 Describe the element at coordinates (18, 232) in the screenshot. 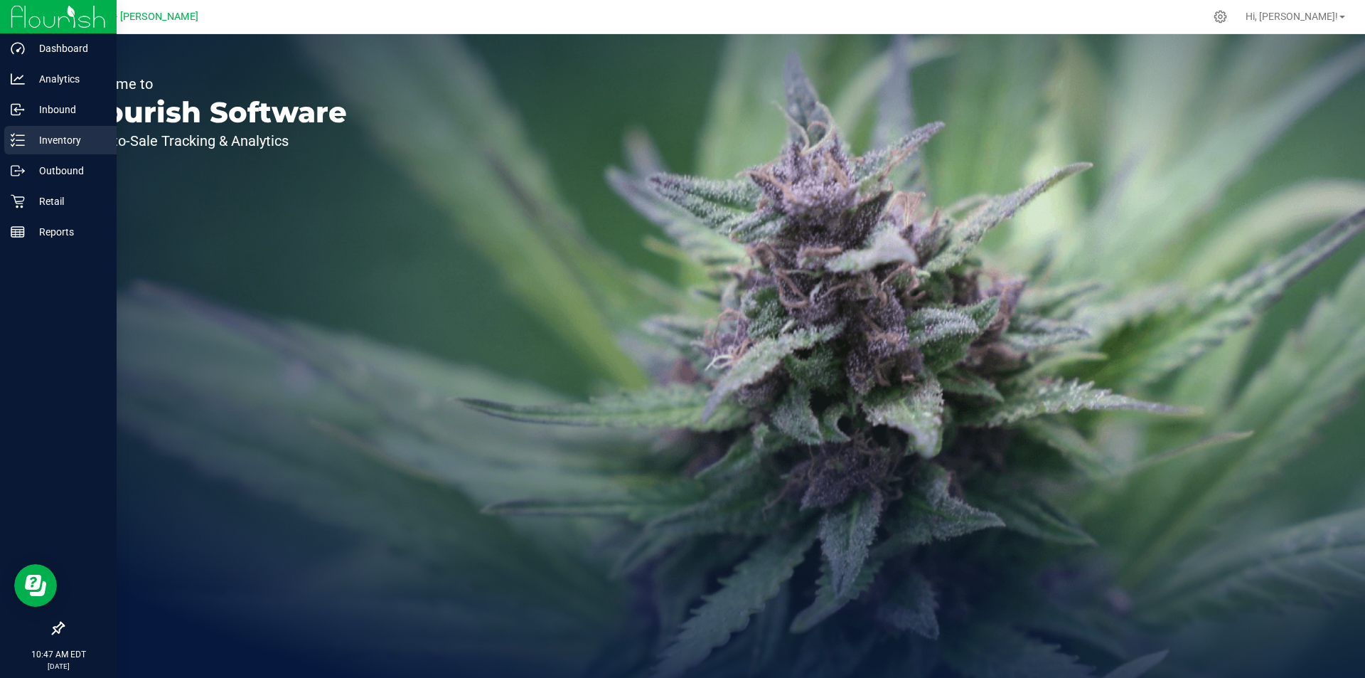

I see `inline-svg: Reports` at that location.